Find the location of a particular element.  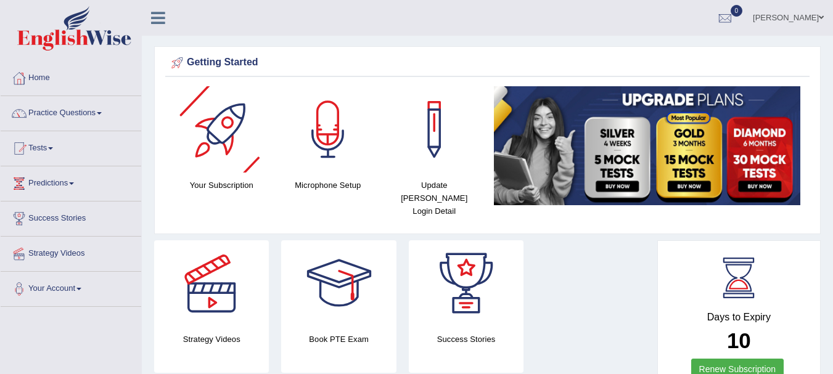

a: Your Account is located at coordinates (71, 287).